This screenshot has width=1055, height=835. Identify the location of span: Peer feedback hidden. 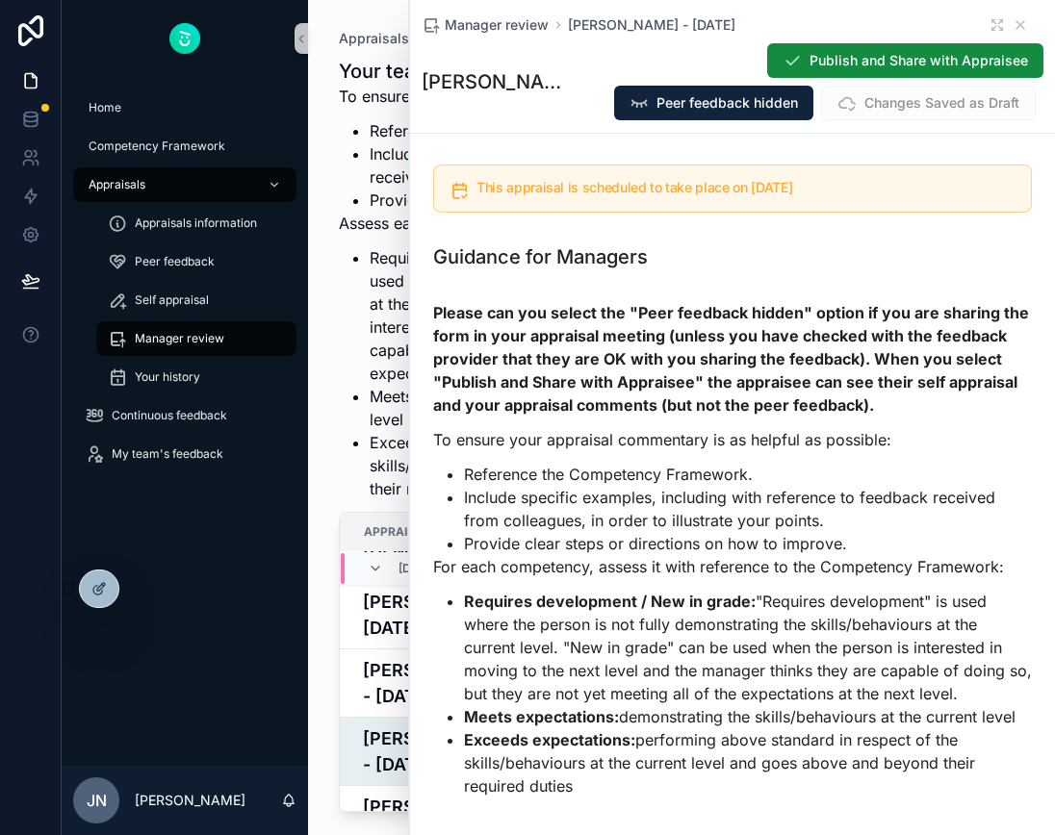
(726, 103).